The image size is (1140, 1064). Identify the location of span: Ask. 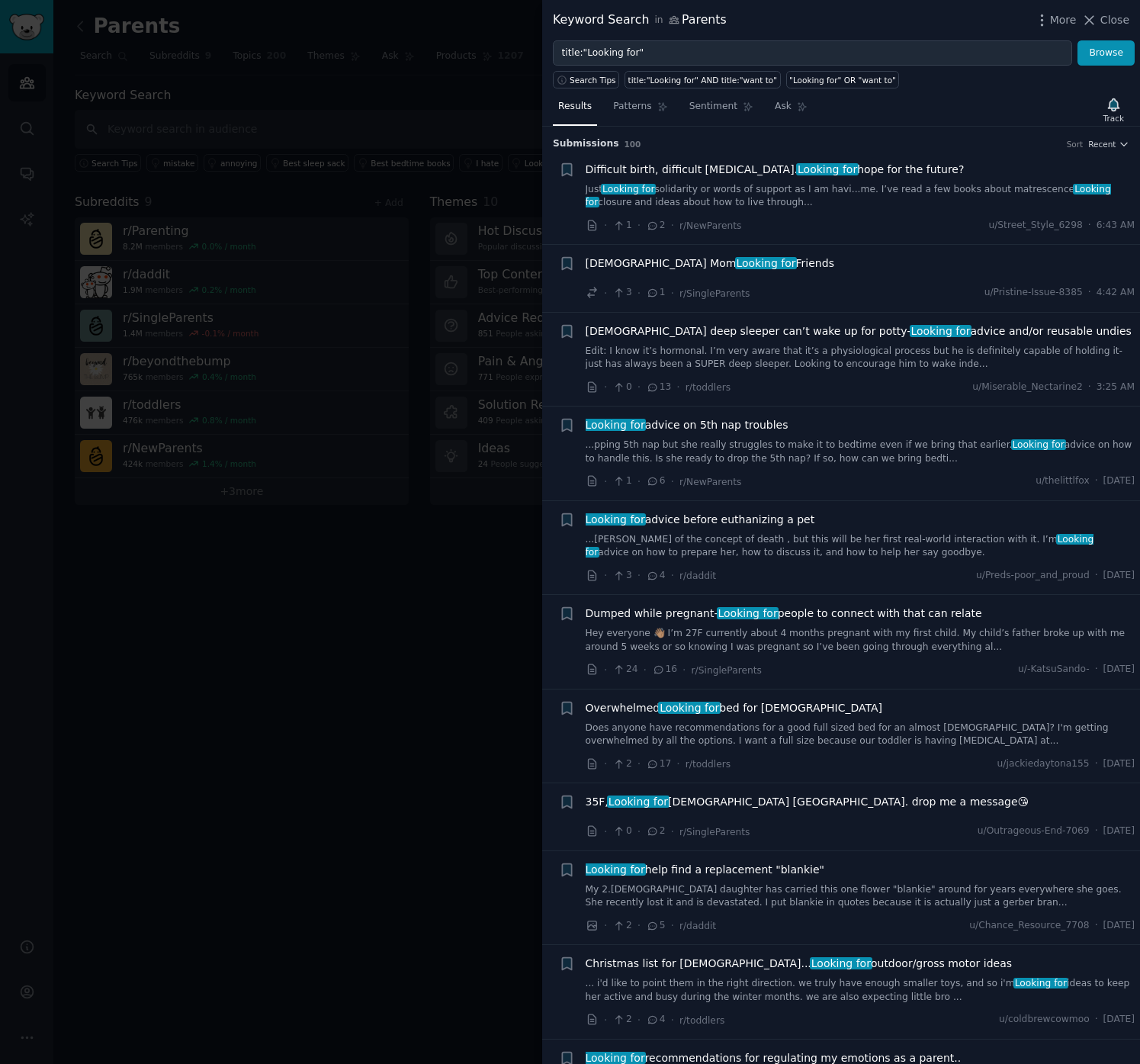
(783, 107).